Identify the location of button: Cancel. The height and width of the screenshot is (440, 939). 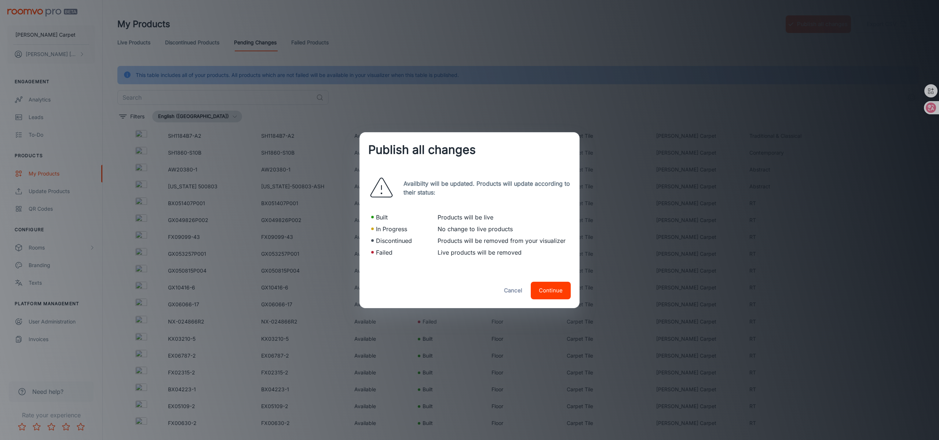
(513, 291).